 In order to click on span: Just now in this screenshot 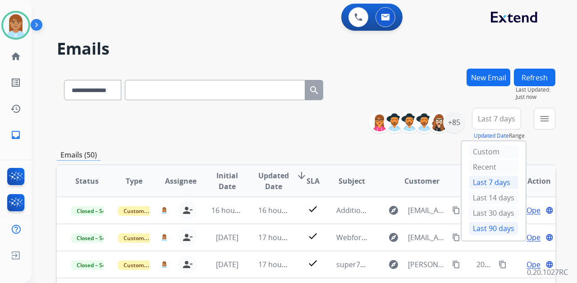, I will do `click(536, 97)`.